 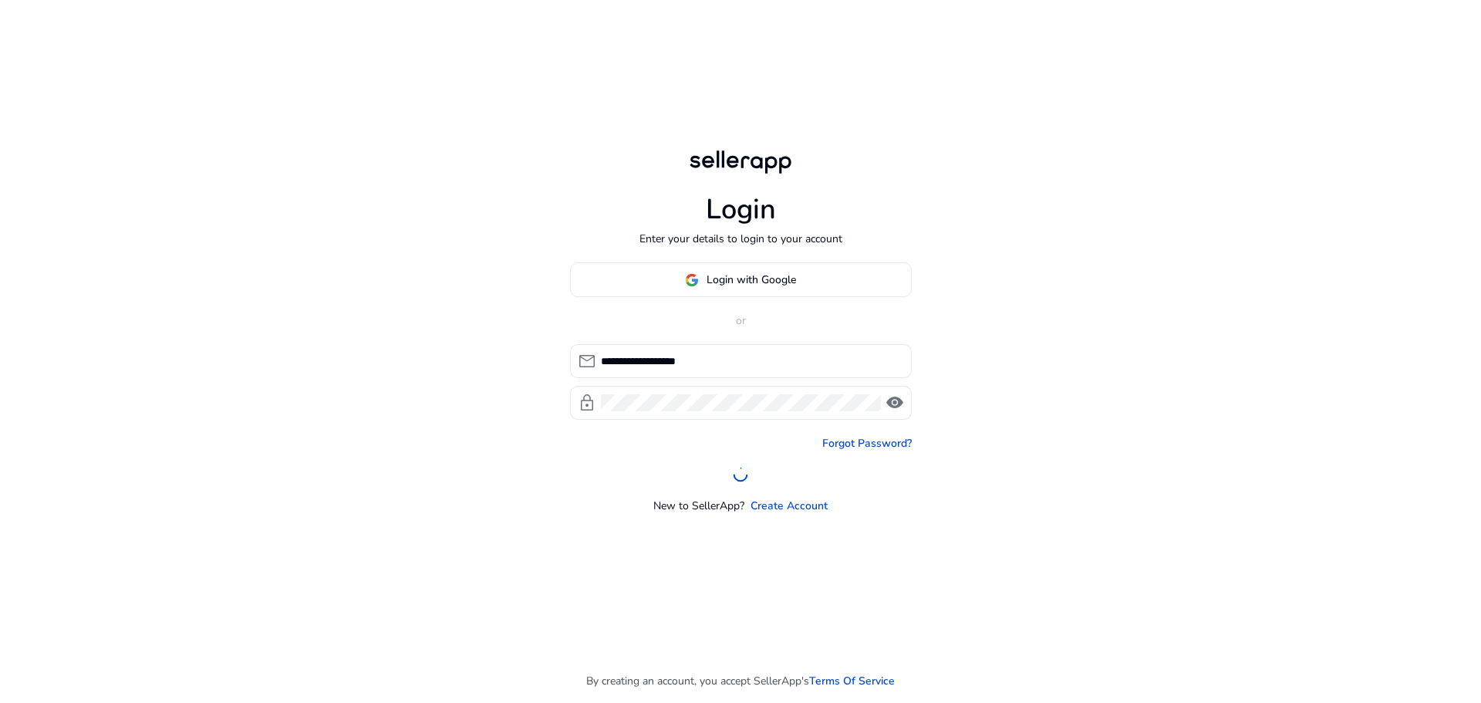 I want to click on button: Login with Google, so click(x=741, y=279).